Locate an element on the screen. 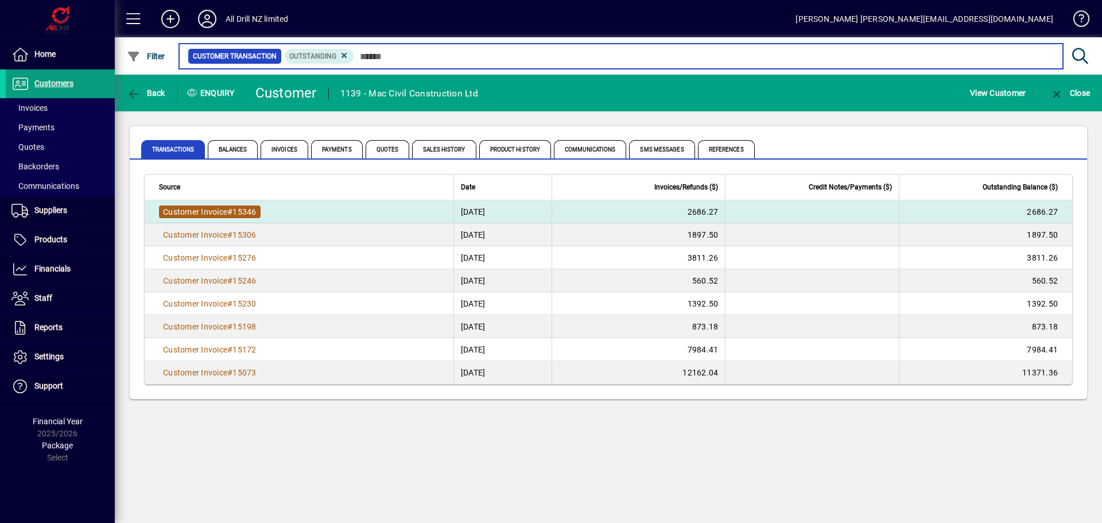 This screenshot has height=523, width=1102. a: Reports is located at coordinates (60, 328).